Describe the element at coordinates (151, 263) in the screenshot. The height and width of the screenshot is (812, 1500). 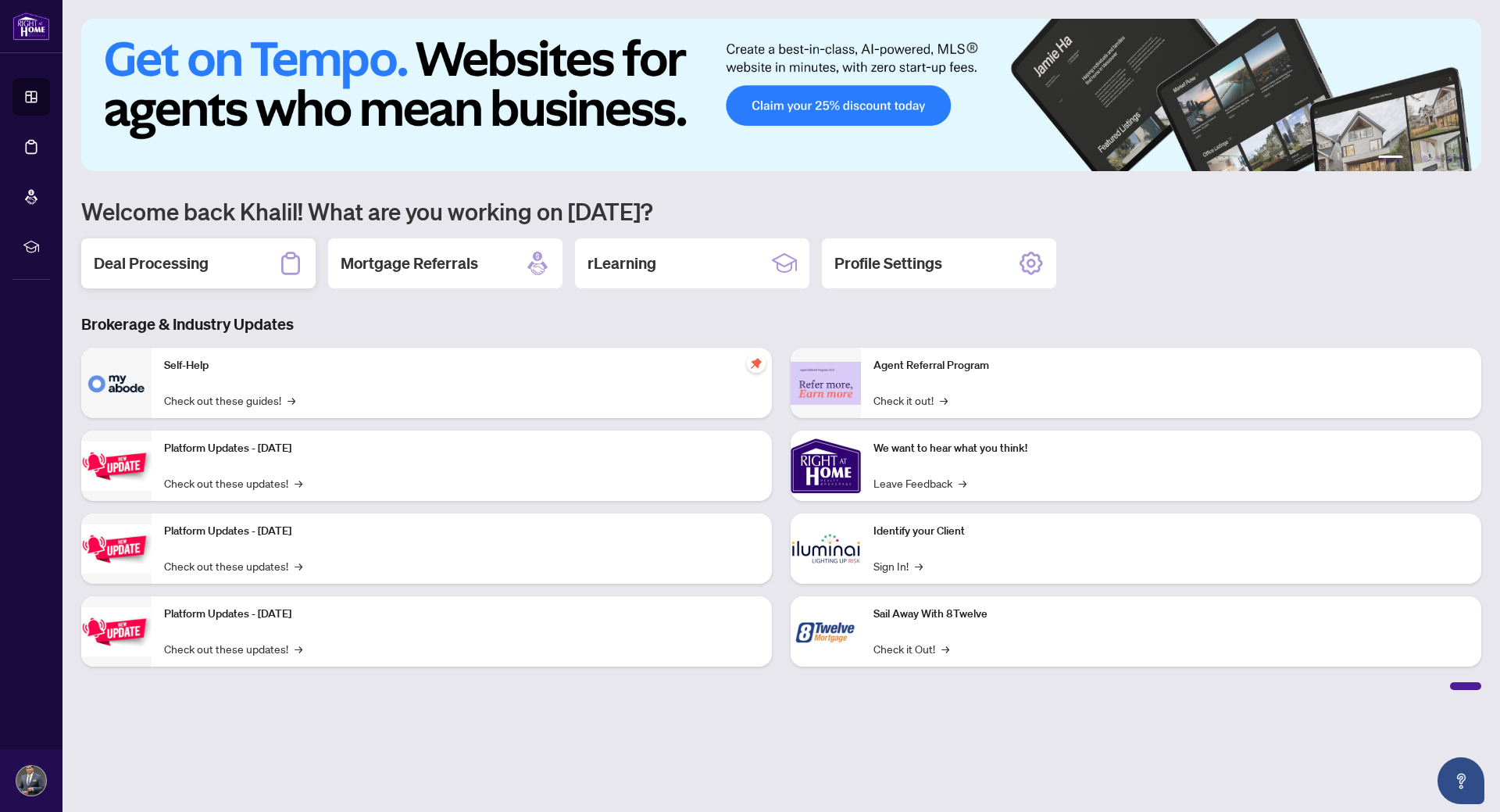
I see `h2: Deal Processing` at that location.